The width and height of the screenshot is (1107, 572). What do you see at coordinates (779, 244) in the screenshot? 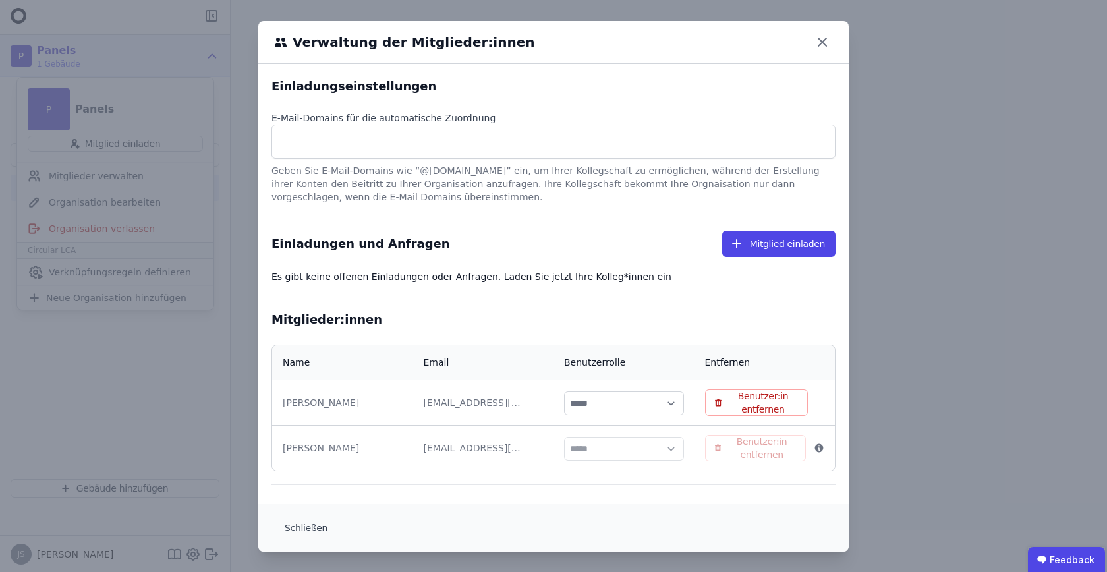
I see `button: Mitglied einladen` at bounding box center [779, 244].